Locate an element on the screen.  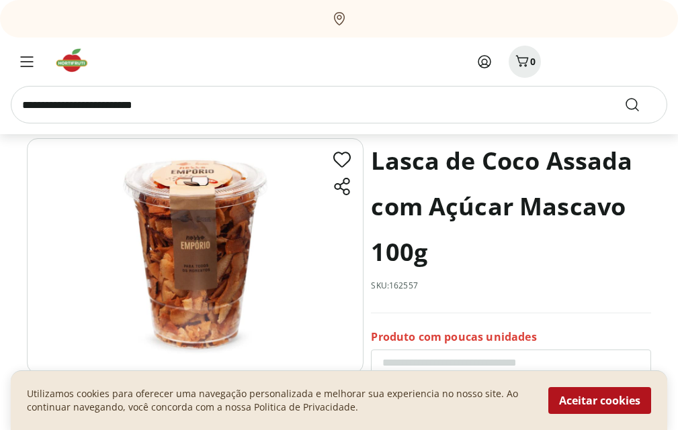
p: Utilizamos cookies para oferecer uma navegação personalizada e melhorar sua experiencia no nosso ... is located at coordinates (279, 401).